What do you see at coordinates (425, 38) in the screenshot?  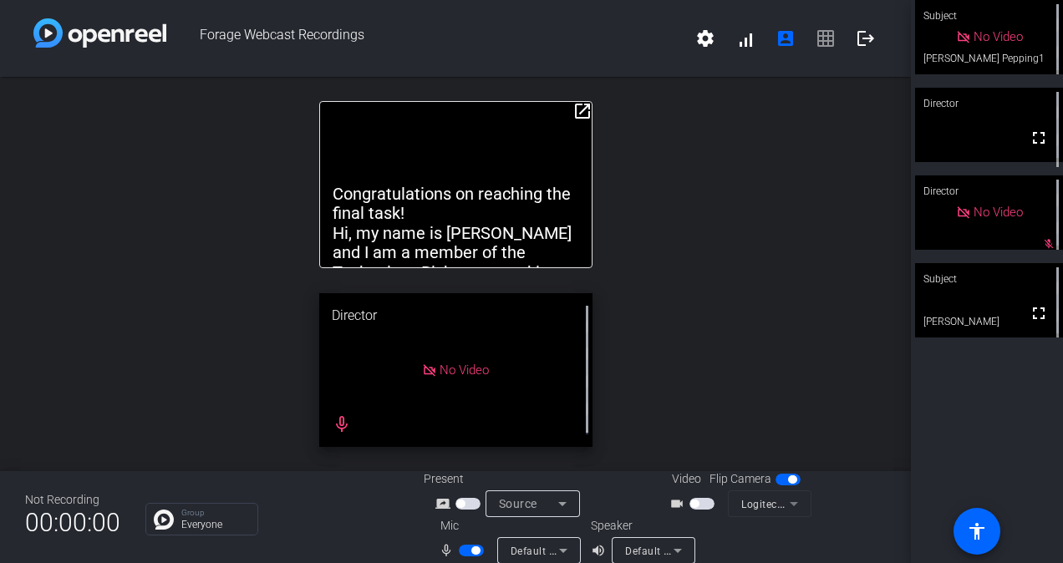 I see `span: Forage Webcast Recordings` at bounding box center [425, 38].